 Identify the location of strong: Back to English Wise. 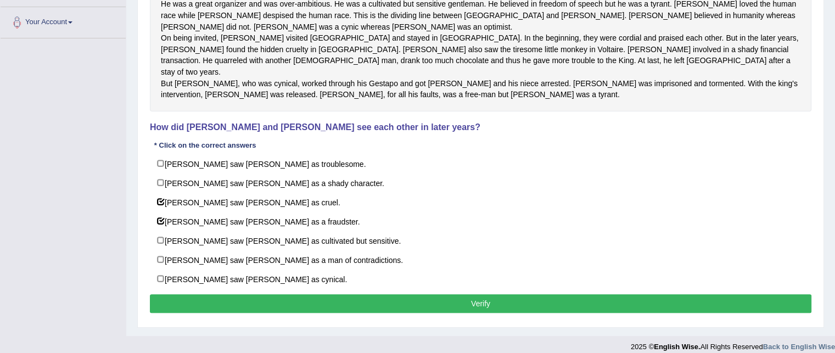
(799, 346).